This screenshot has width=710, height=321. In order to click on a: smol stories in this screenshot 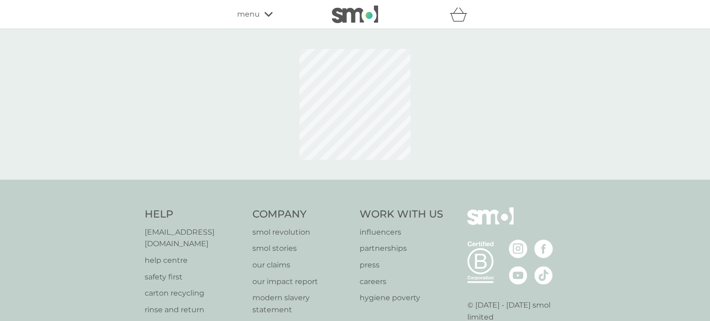, I will do `click(301, 249)`.